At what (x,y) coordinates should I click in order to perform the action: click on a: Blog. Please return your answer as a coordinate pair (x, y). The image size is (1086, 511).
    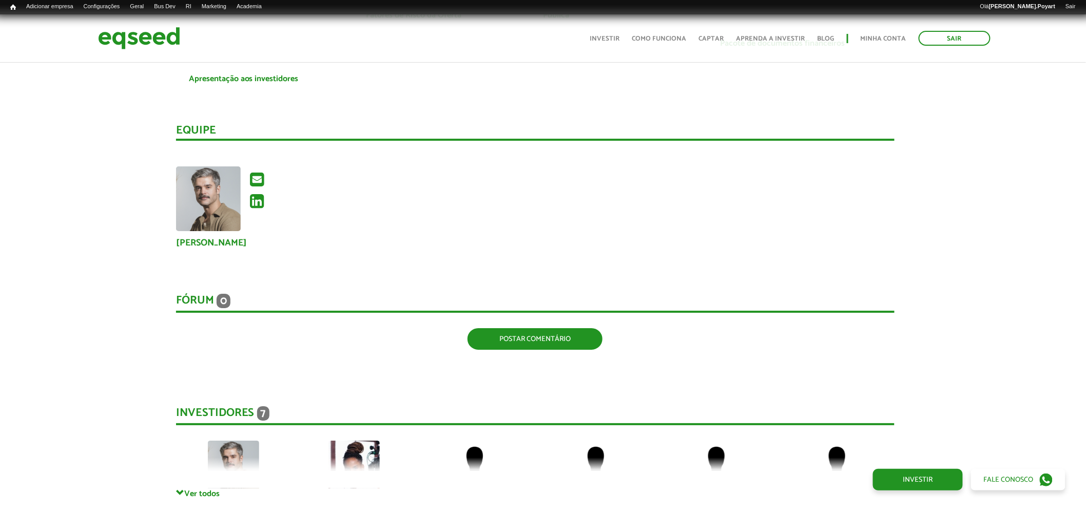
    Looking at the image, I should click on (826, 38).